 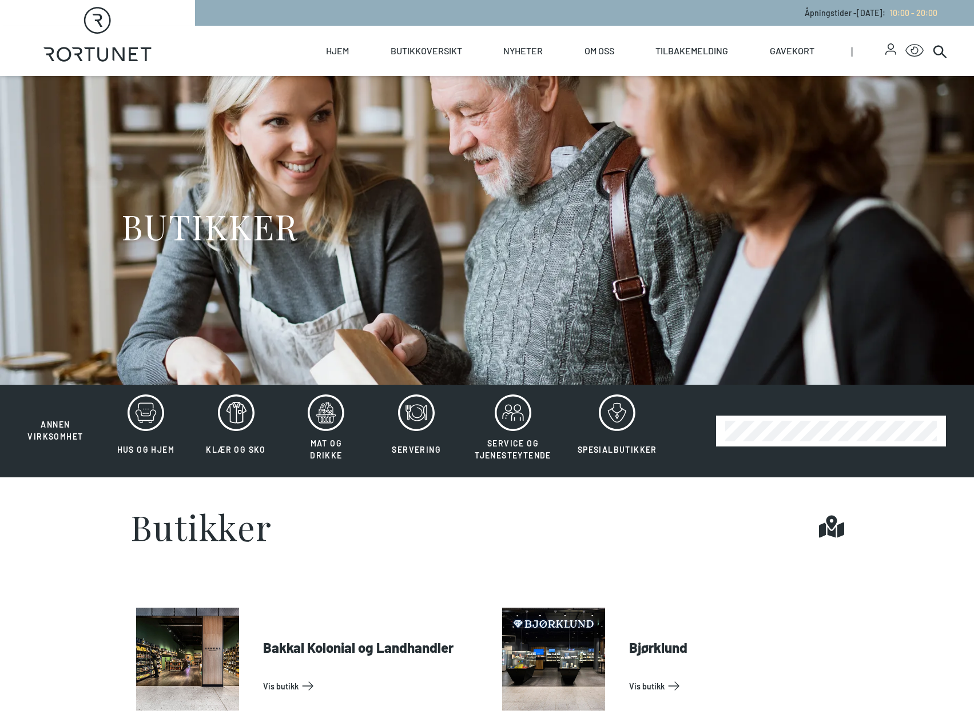 What do you see at coordinates (55, 431) in the screenshot?
I see `span: Annen virksomhet` at bounding box center [55, 431].